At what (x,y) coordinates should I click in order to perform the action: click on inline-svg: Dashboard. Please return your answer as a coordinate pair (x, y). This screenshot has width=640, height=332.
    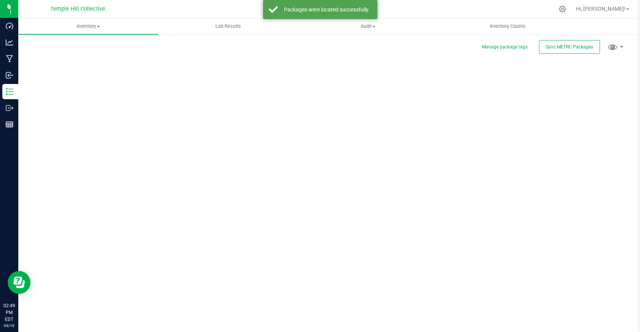
    Looking at the image, I should click on (10, 26).